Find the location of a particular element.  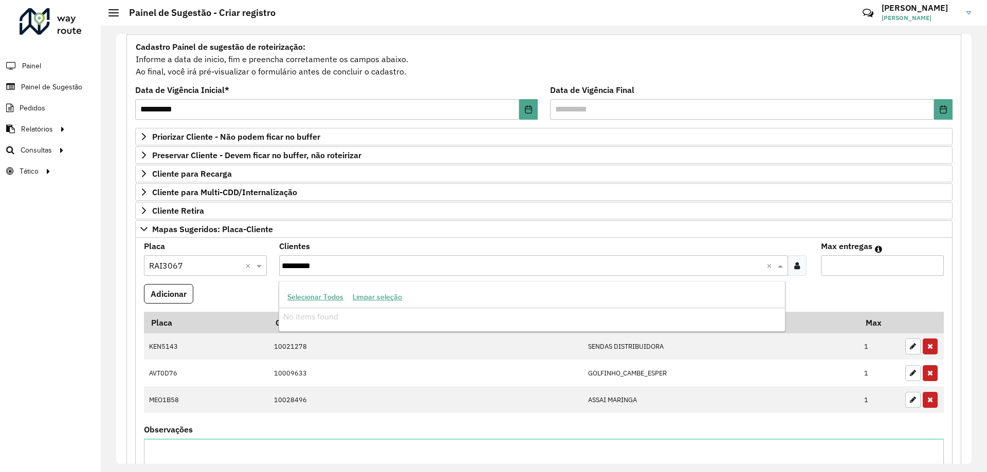

button: Limpar seleção is located at coordinates (377, 297).